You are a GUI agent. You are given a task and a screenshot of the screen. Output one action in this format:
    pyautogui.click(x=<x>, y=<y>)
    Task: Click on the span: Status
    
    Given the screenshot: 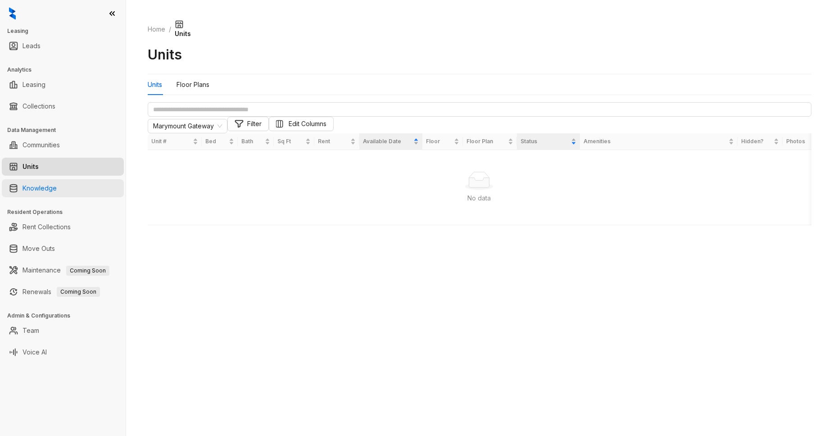 What is the action you would take?
    pyautogui.click(x=545, y=141)
    